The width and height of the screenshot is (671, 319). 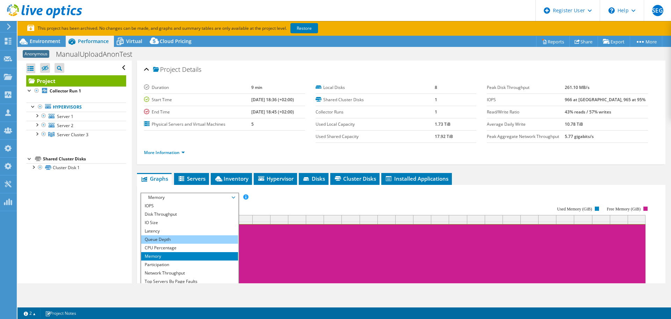 What do you see at coordinates (443, 124) in the screenshot?
I see `b: 1.73 TiB` at bounding box center [443, 124].